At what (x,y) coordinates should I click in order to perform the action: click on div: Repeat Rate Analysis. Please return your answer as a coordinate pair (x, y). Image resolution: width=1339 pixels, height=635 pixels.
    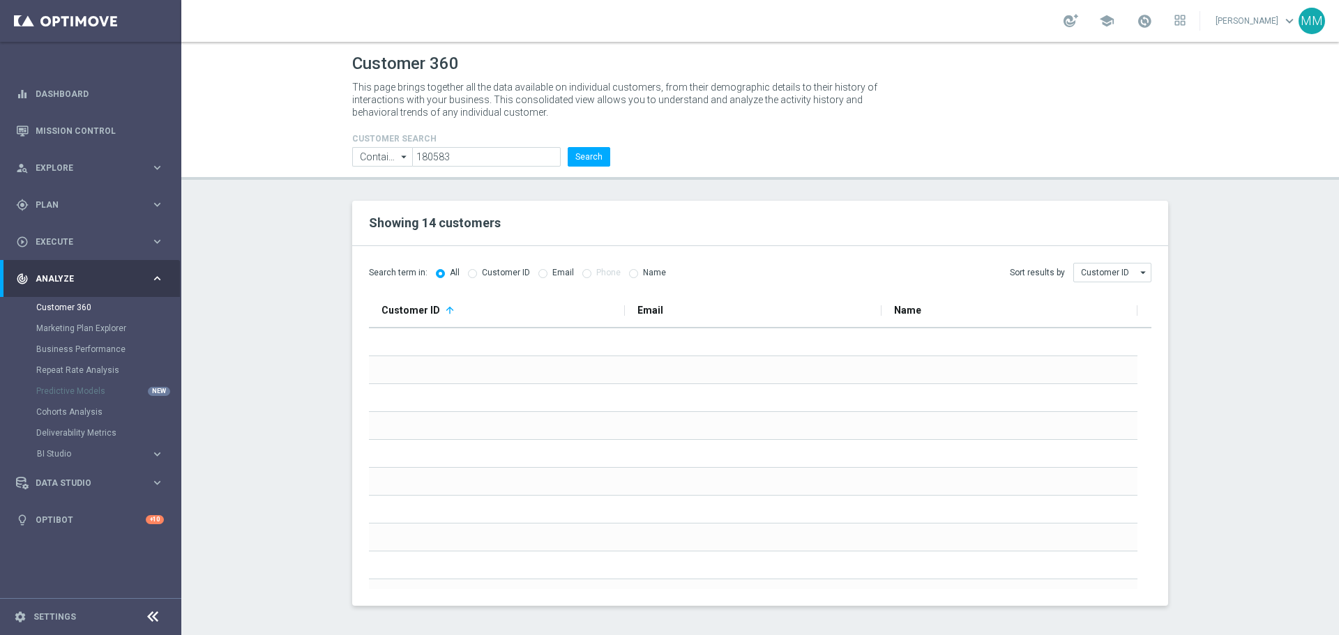
    Looking at the image, I should click on (108, 370).